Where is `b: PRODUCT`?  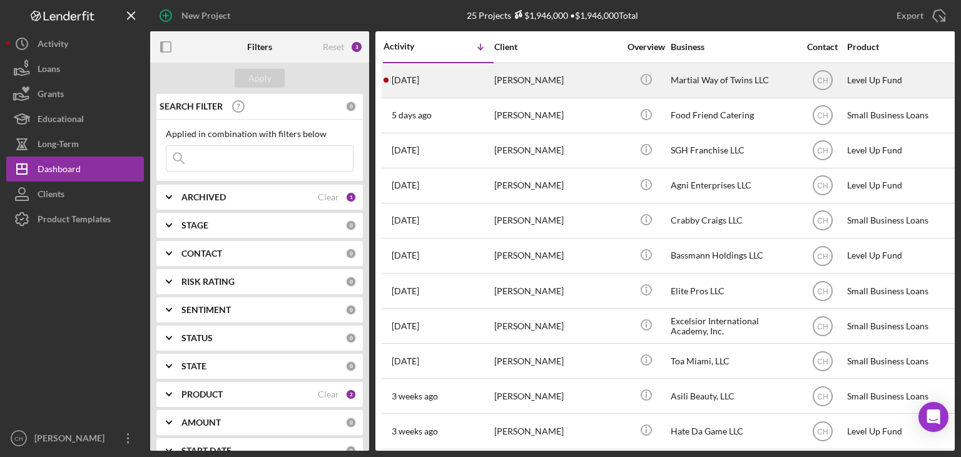 b: PRODUCT is located at coordinates (202, 394).